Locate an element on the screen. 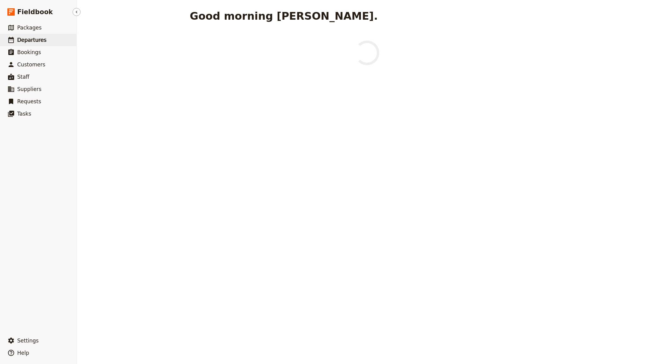 This screenshot has width=657, height=364. span: Customers is located at coordinates (31, 65).